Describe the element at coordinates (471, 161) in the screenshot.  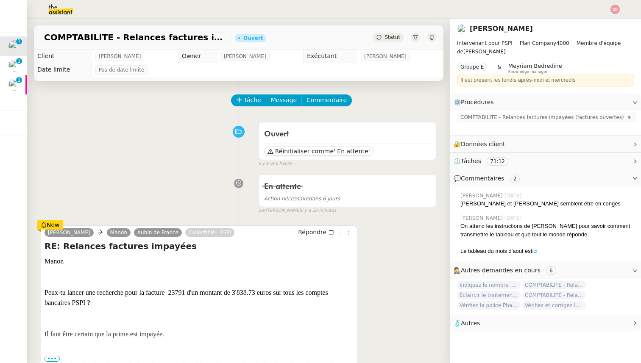
I see `span: Tâches` at that location.